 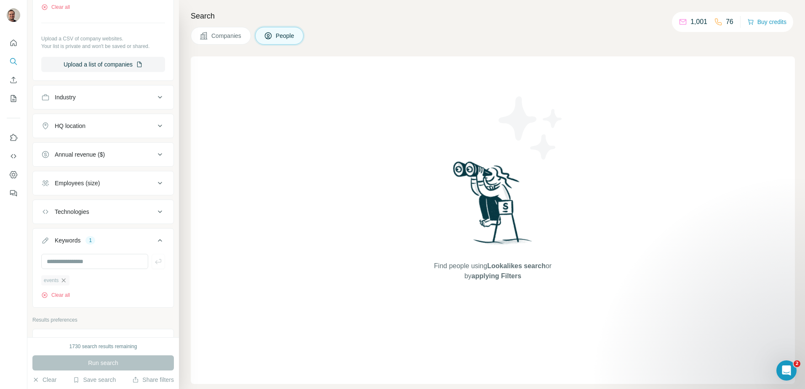 What do you see at coordinates (13, 80) in the screenshot?
I see `button: Enrich CSV` at bounding box center [13, 80].